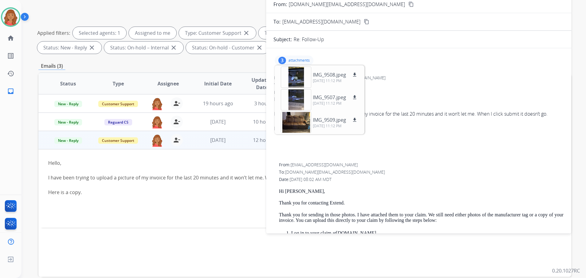 This screenshot has width=586, height=278. I want to click on mat-icon: inbox, so click(11, 91).